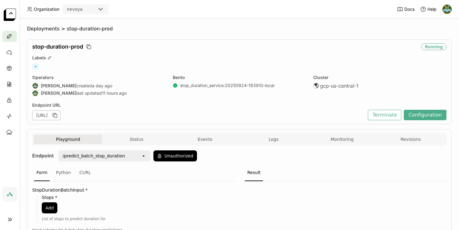 This screenshot has height=230, width=459. I want to click on button: Playground, so click(68, 139).